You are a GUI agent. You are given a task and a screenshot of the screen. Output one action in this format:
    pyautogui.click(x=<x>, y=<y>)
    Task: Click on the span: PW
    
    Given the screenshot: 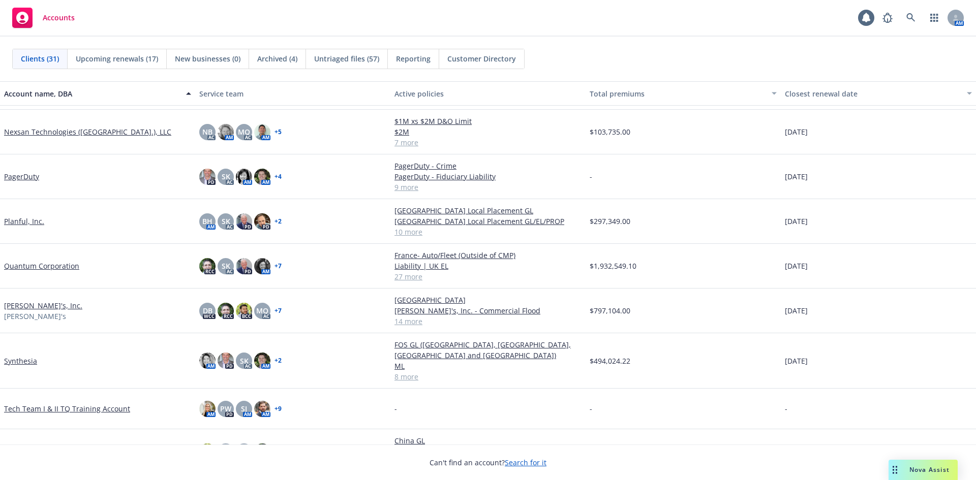 What is the action you would take?
    pyautogui.click(x=226, y=409)
    